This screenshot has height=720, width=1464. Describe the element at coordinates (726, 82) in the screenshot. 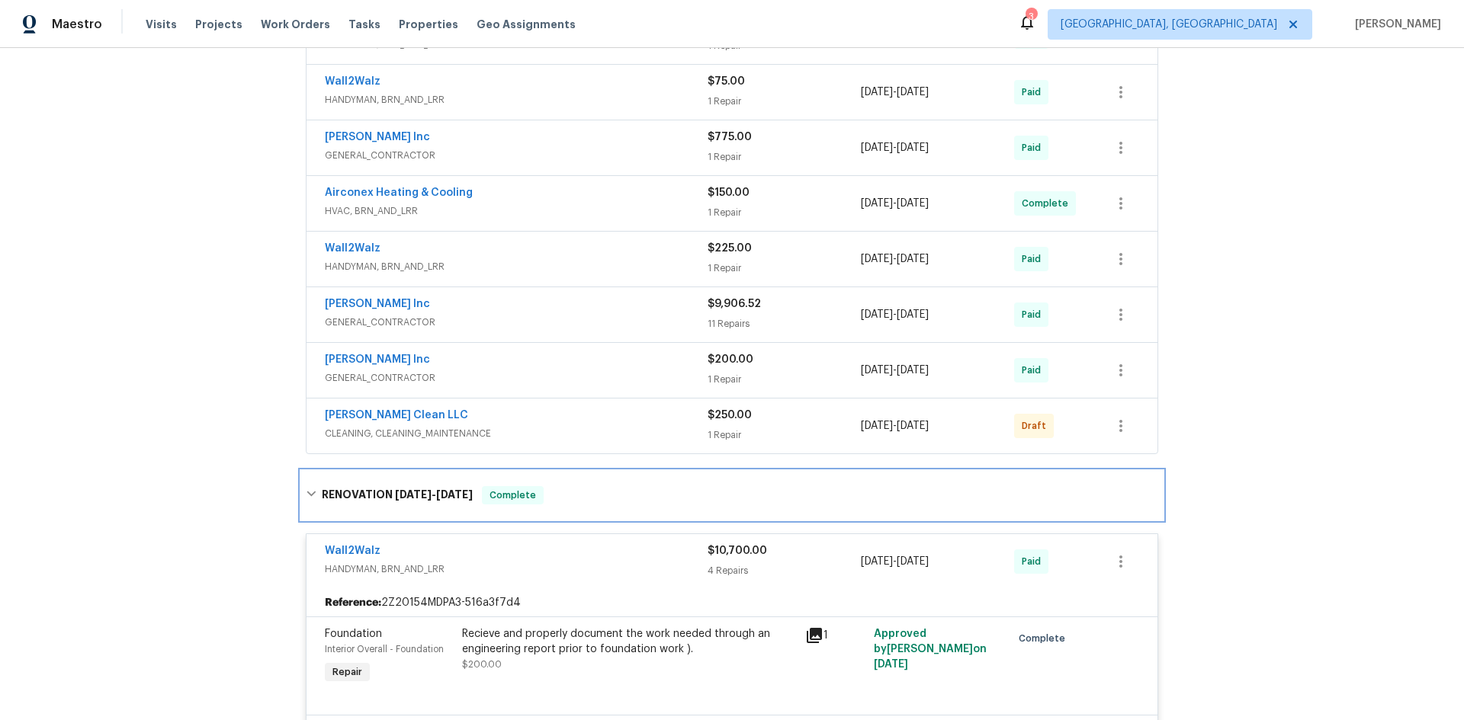

I see `span: $75.00` at that location.